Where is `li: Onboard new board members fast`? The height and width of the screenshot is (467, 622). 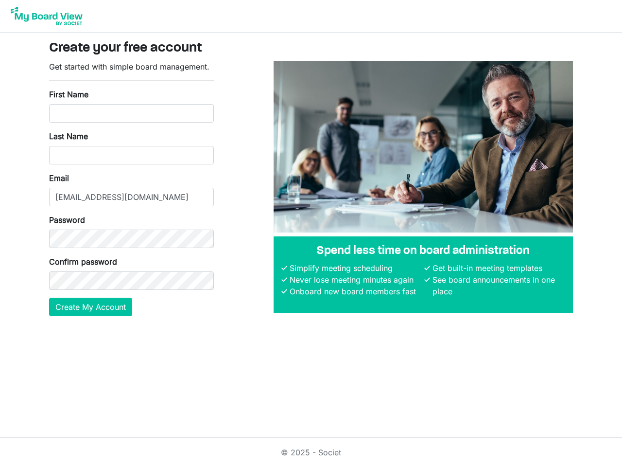 li: Onboard new board members fast is located at coordinates (355, 291).